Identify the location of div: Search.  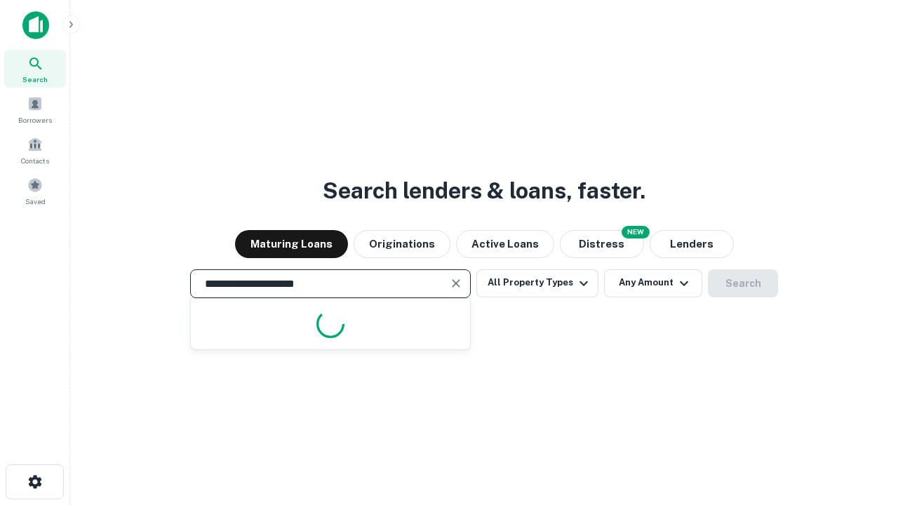
(35, 69).